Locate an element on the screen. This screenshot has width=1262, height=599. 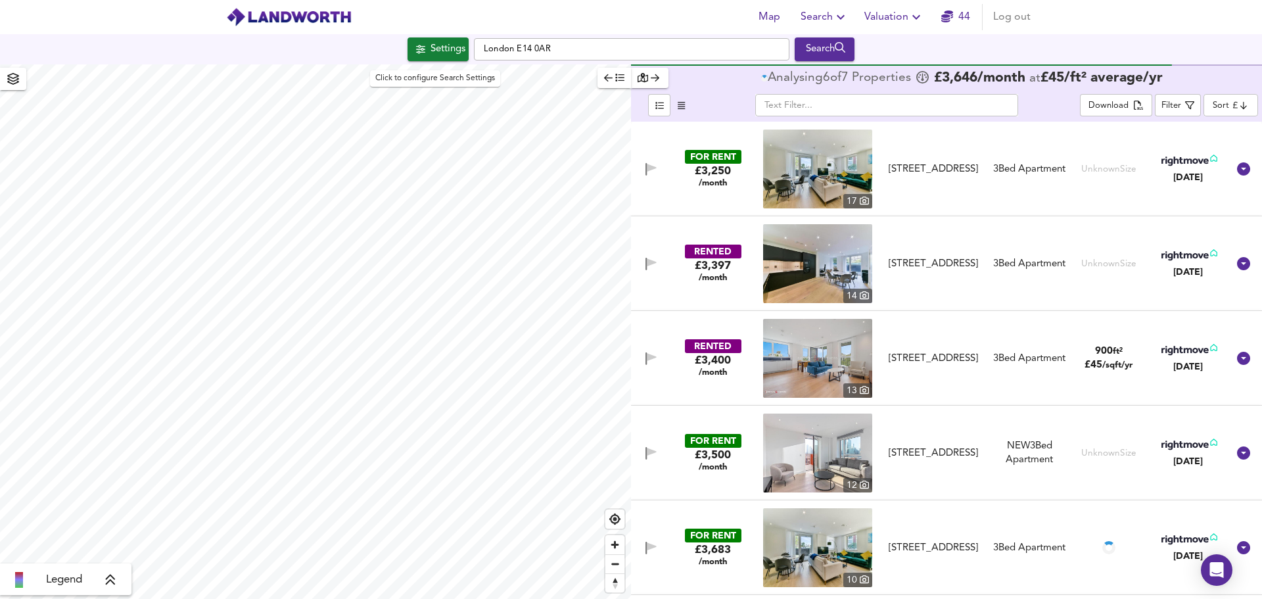
button: Valuation is located at coordinates (894, 17).